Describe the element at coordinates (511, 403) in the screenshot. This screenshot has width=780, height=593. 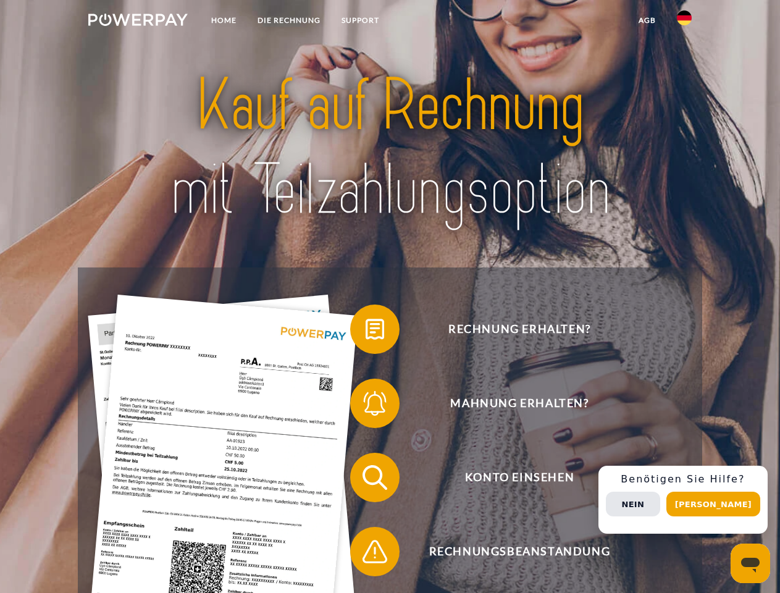
I see `button: Mahnung erhalten?` at that location.